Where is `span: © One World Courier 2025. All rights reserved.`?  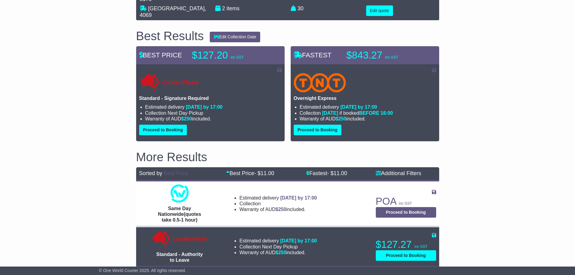 span: © One World Courier 2025. All rights reserved. is located at coordinates (142, 270).